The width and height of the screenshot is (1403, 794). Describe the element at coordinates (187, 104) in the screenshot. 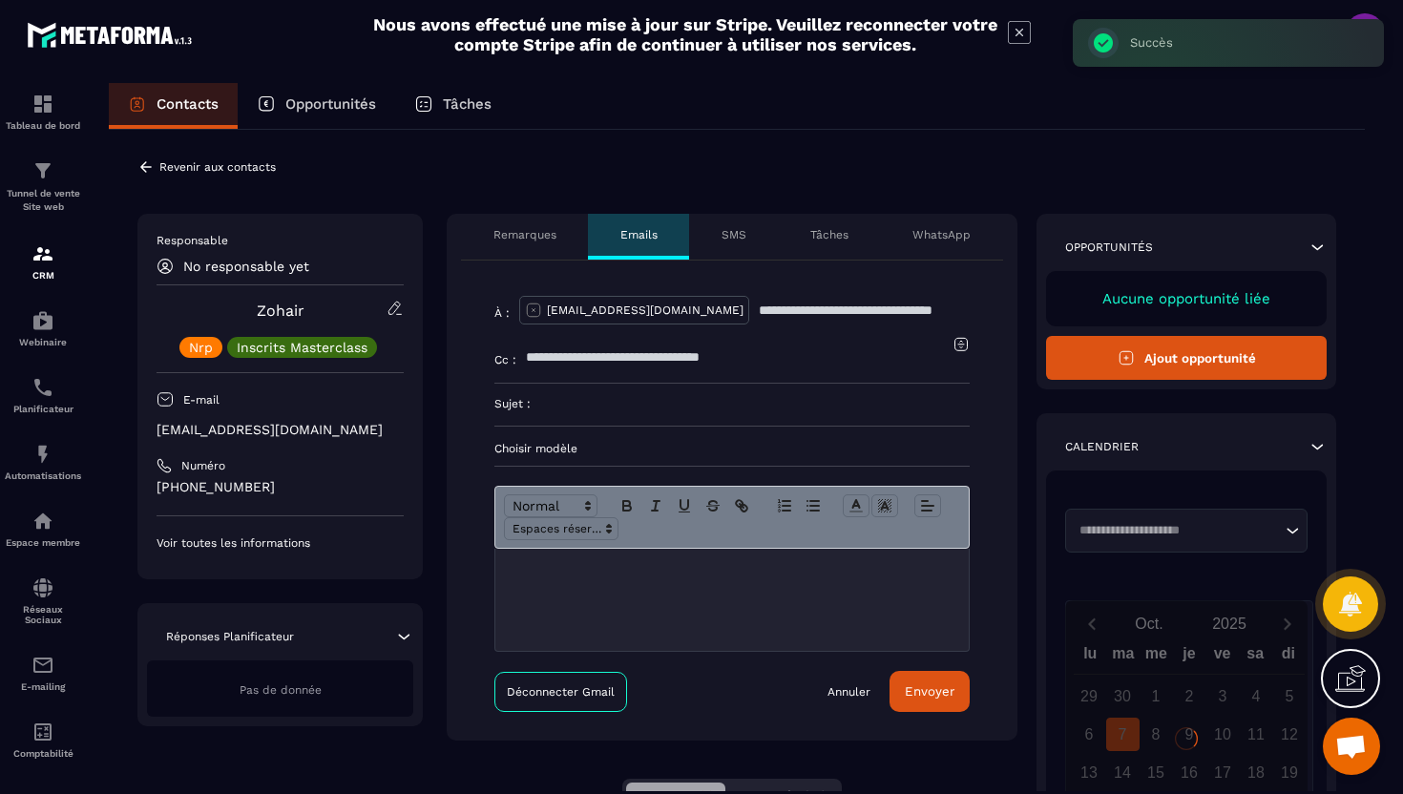

I see `p: Contacts` at that location.